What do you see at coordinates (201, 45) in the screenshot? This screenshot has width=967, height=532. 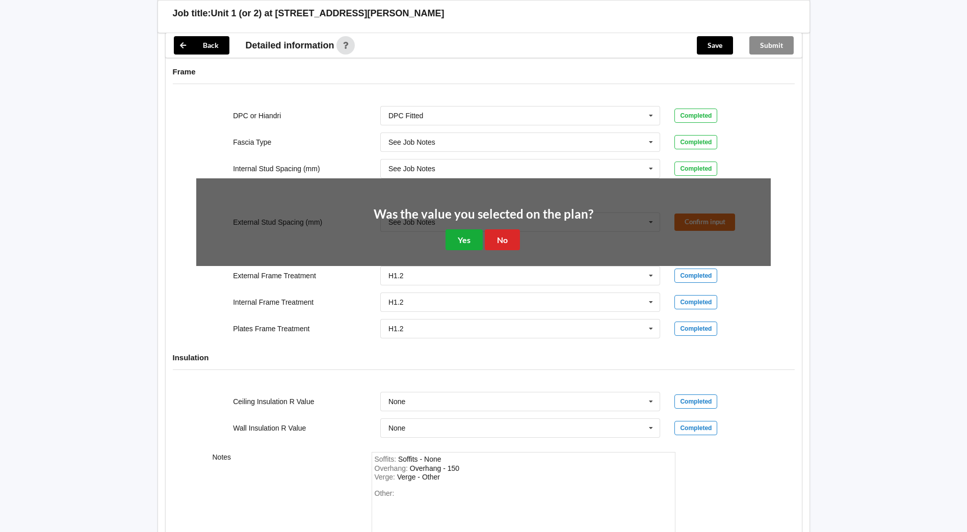 I see `button: Back` at bounding box center [201, 45].